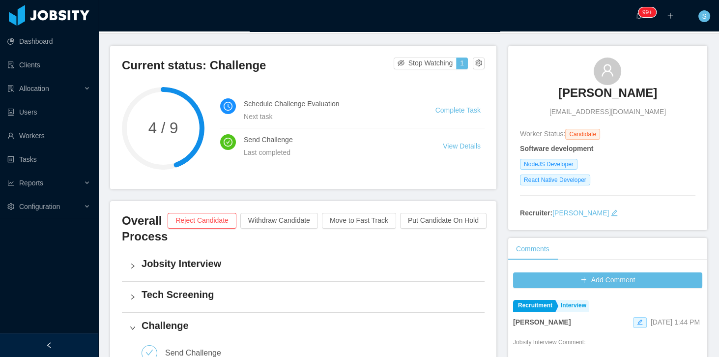  Describe the element at coordinates (671, 16) in the screenshot. I see `i: icon: plus` at that location.